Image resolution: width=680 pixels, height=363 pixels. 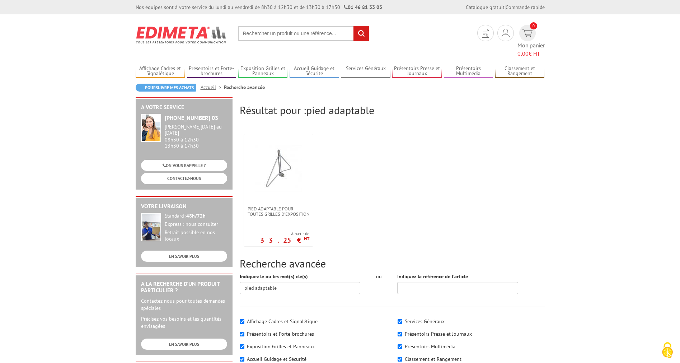 I want to click on a: Accueil, so click(x=212, y=87).